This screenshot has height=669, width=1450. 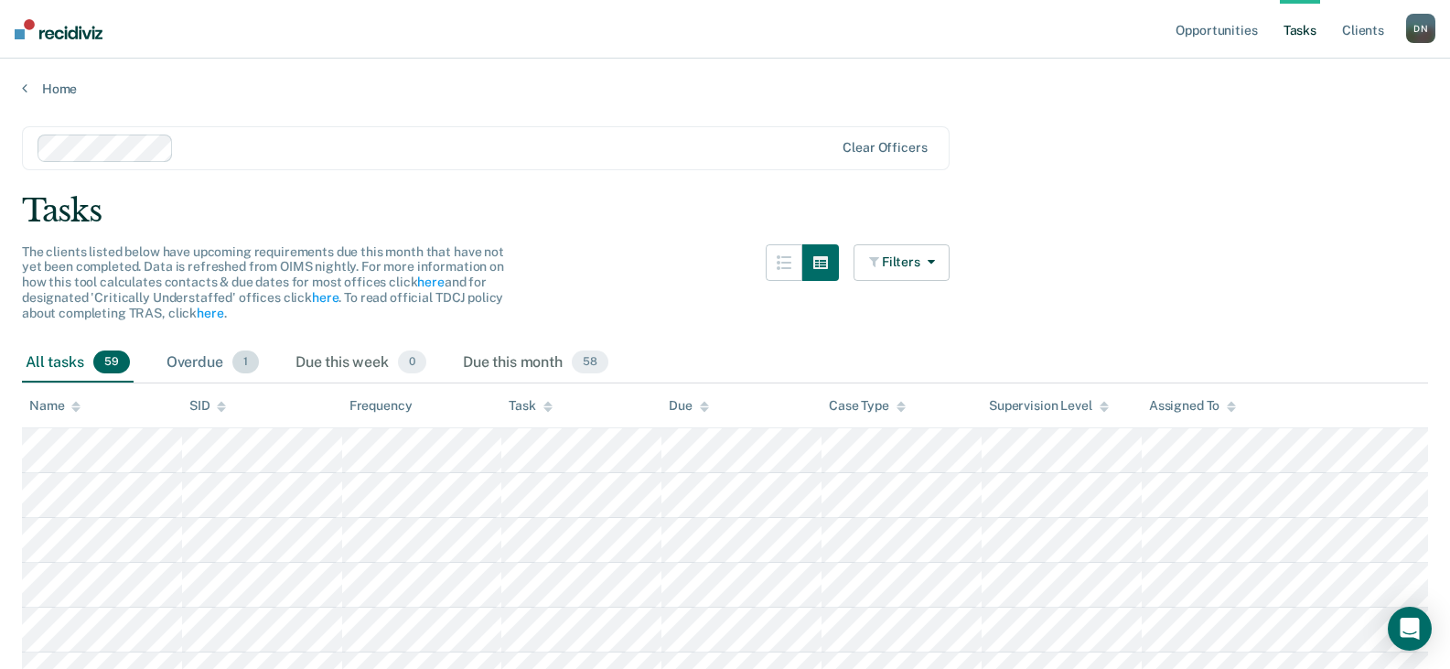 What do you see at coordinates (689, 405) in the screenshot?
I see `div: Due` at bounding box center [689, 405].